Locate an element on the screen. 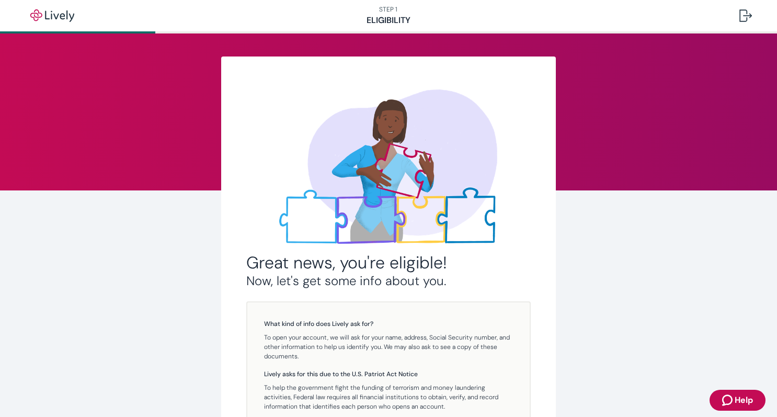 This screenshot has width=777, height=417. button: Zendesk support iconHelp is located at coordinates (737, 400).